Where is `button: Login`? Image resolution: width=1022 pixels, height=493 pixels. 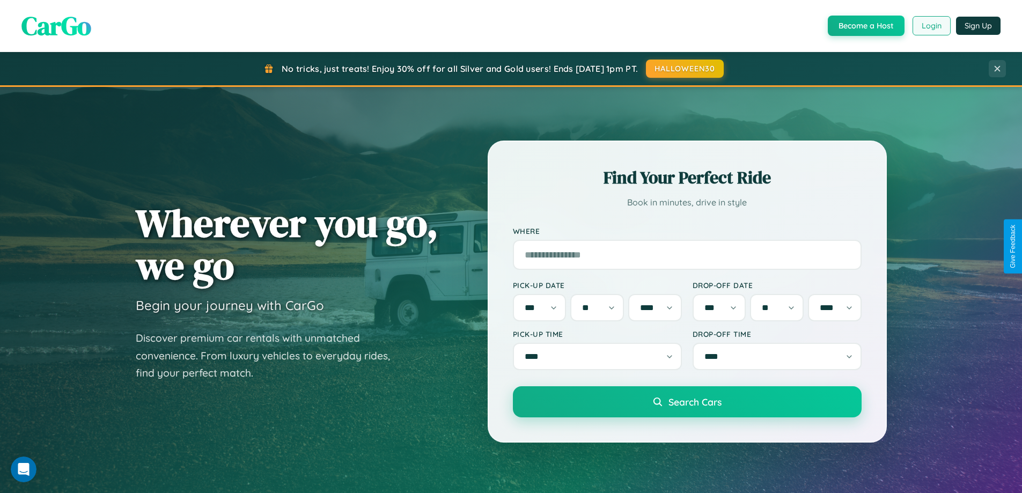 button: Login is located at coordinates (931, 26).